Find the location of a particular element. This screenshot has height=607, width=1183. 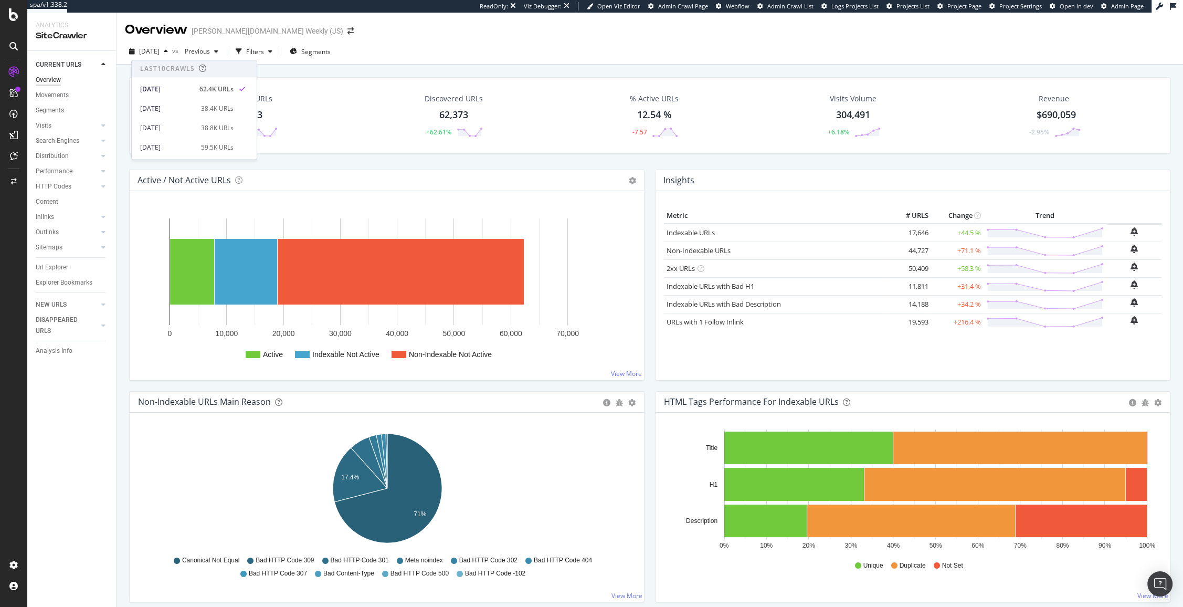

button: Previous is located at coordinates (202, 51).